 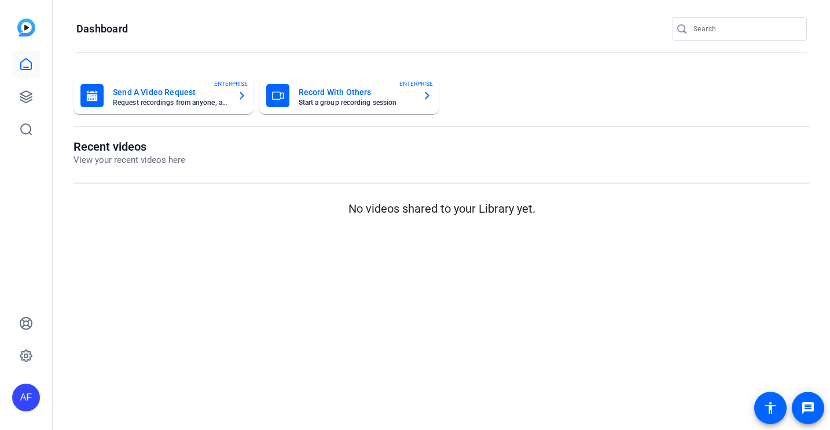 I want to click on mat-icon: message, so click(x=808, y=408).